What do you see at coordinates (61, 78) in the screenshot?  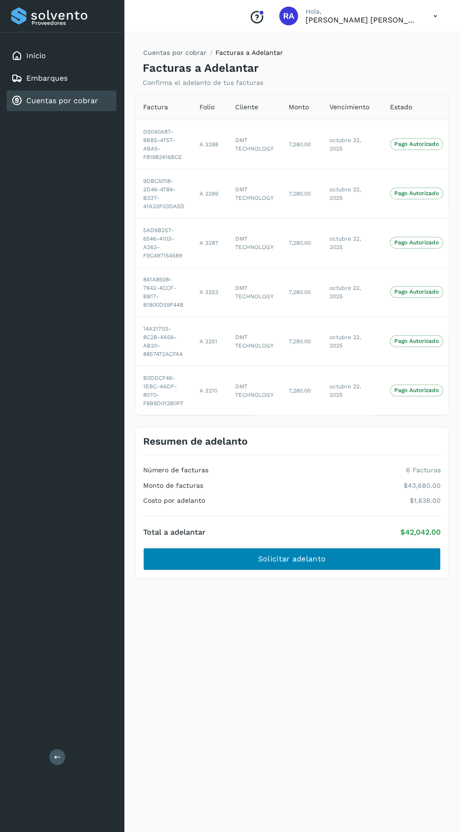 I see `div: Embarques` at bounding box center [61, 78].